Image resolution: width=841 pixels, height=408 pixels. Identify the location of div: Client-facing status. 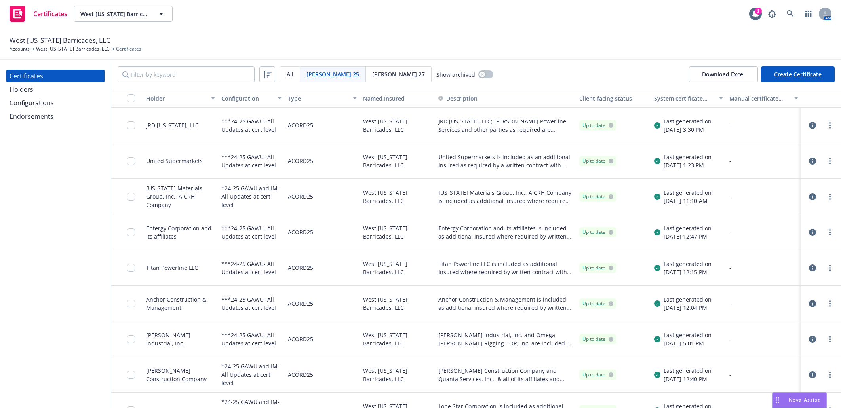
(614, 98).